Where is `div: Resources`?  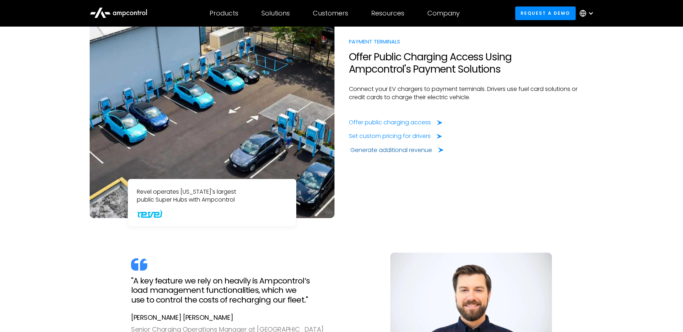
div: Resources is located at coordinates (388, 13).